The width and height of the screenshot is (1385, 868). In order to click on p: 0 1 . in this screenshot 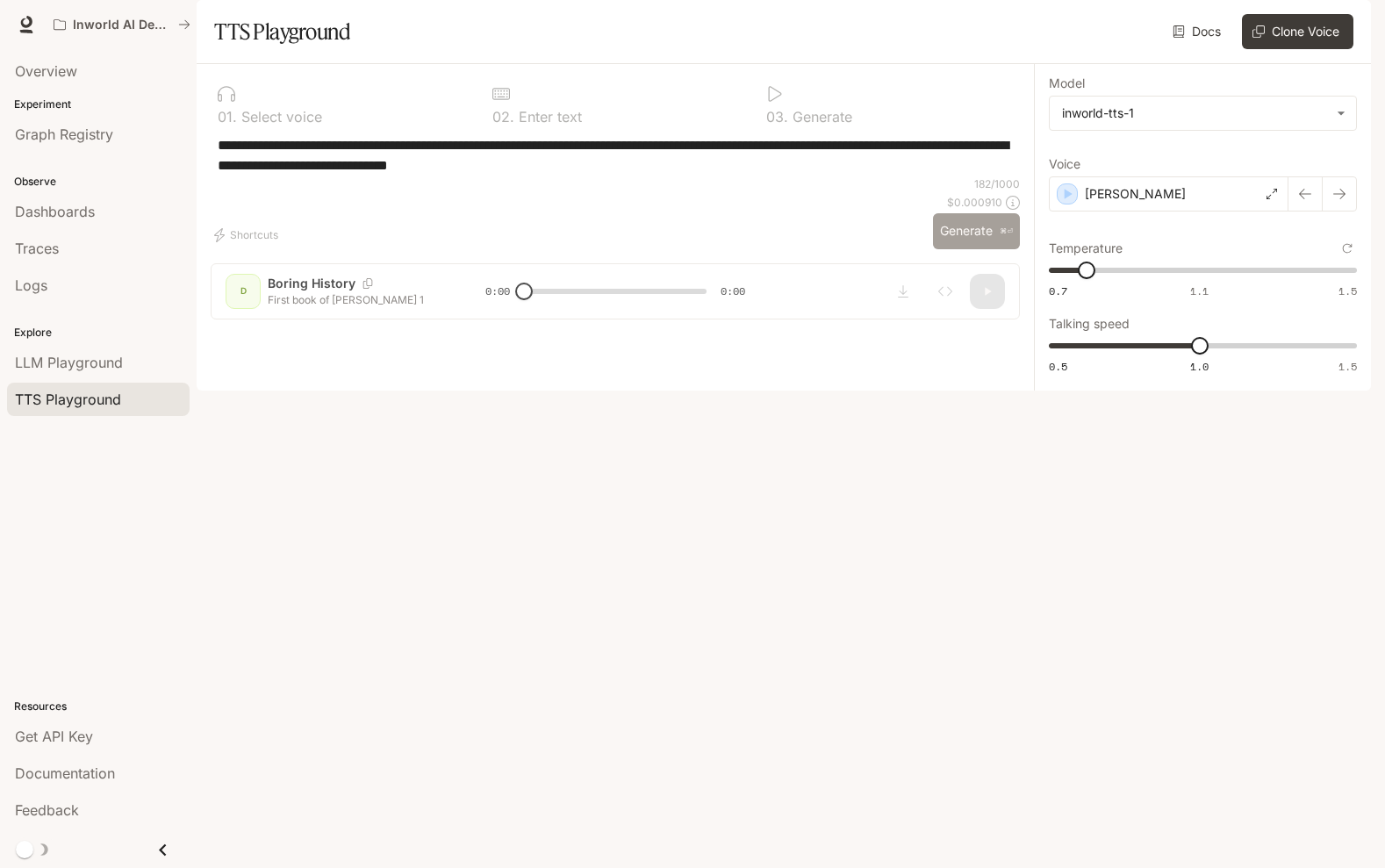, I will do `click(227, 116)`.